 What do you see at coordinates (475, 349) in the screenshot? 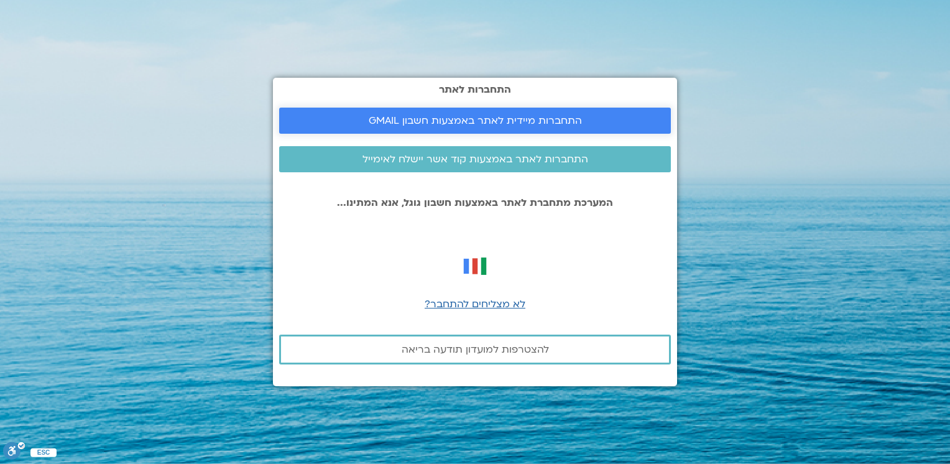
I see `a: להצטרפות למועדון תודעה בריאה` at bounding box center [475, 349].